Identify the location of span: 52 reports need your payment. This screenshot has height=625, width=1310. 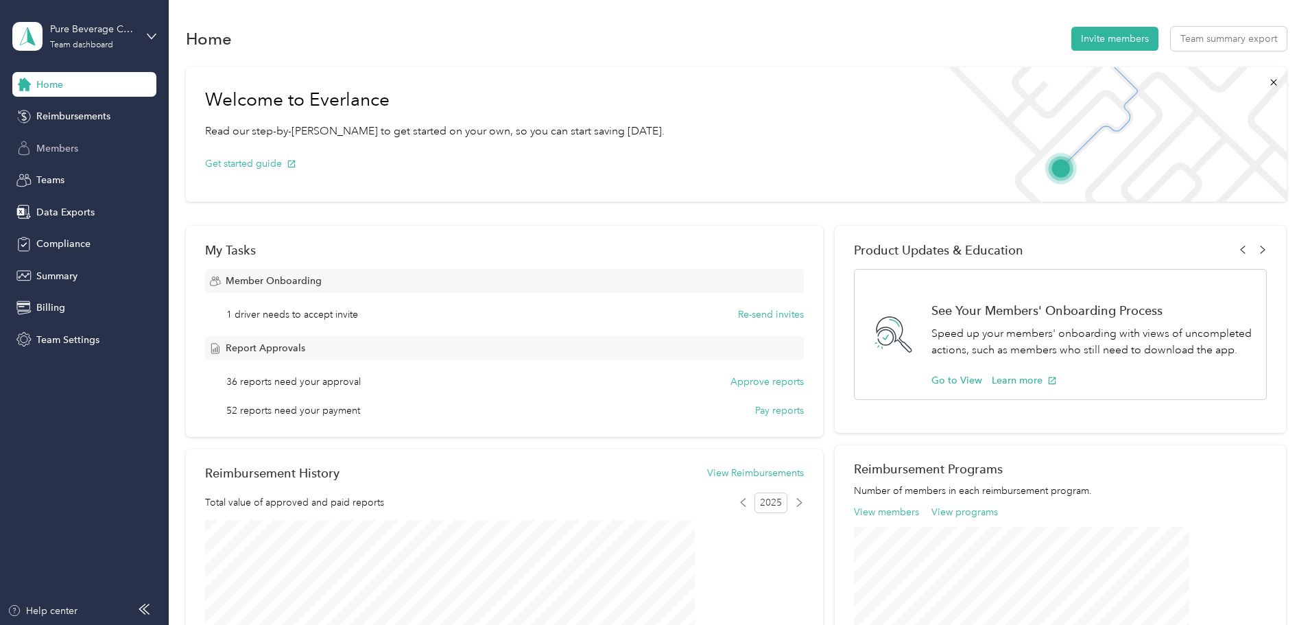
(293, 410).